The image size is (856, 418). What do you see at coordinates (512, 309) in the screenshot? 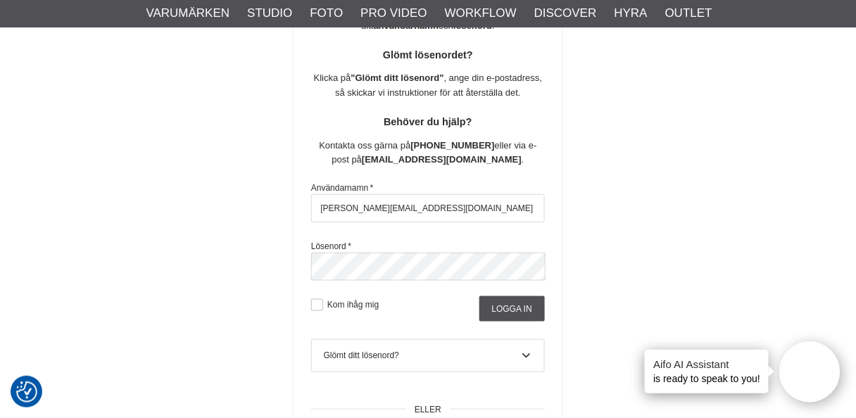
I see `input: Logga in` at bounding box center [512, 309].